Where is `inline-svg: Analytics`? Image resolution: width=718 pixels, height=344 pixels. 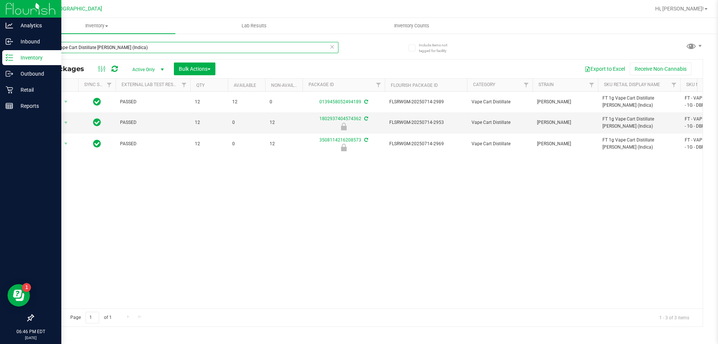
inline-svg: Analytics is located at coordinates (9, 25).